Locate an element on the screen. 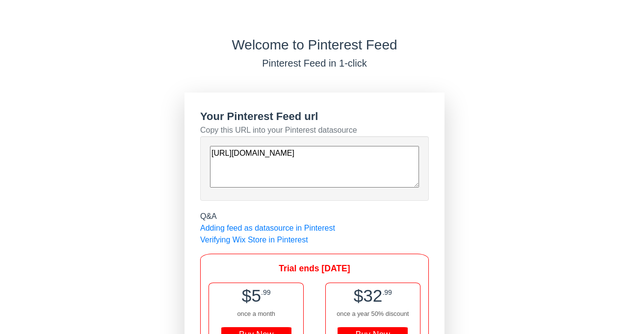 This screenshot has height=334, width=629. div: Your Pinterest Feed url is located at coordinates (314, 116).